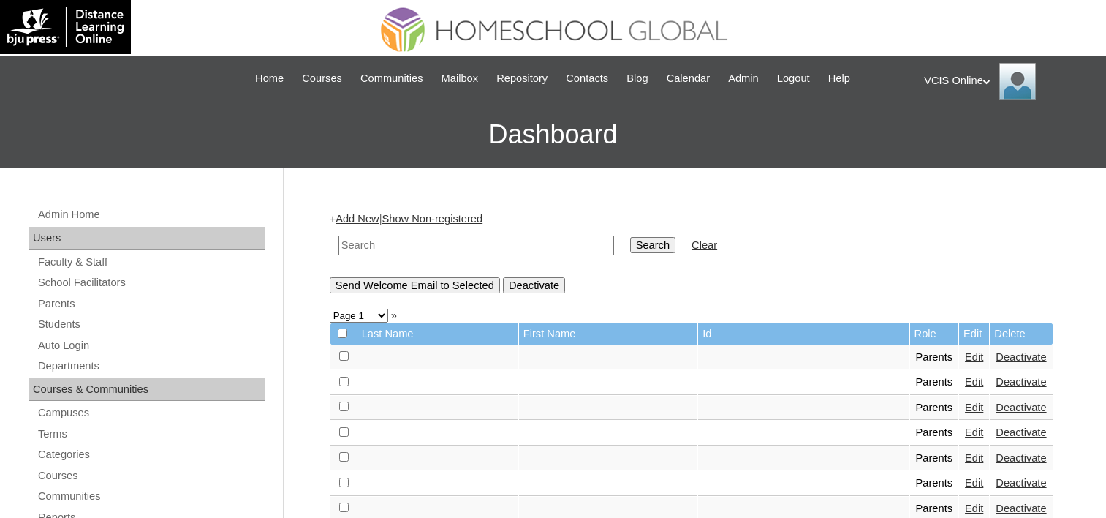 This screenshot has width=1106, height=518. Describe the element at coordinates (743, 78) in the screenshot. I see `a: Admin` at that location.